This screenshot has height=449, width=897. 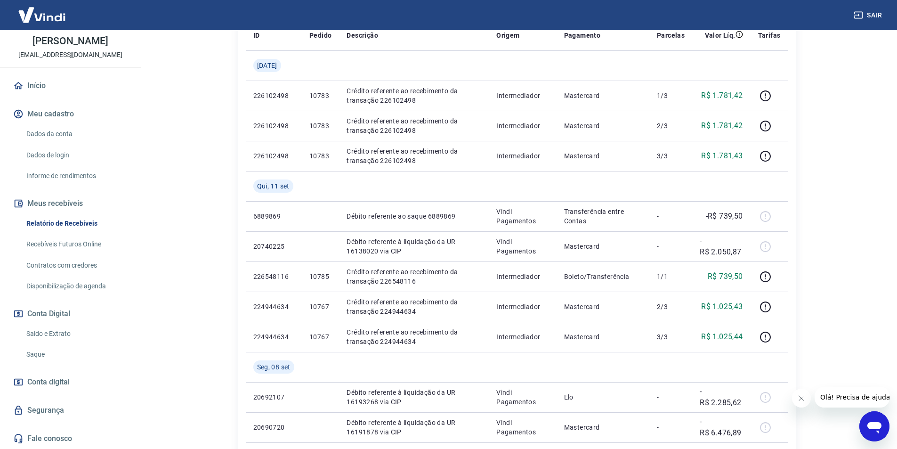 I want to click on a: Saque, so click(x=76, y=354).